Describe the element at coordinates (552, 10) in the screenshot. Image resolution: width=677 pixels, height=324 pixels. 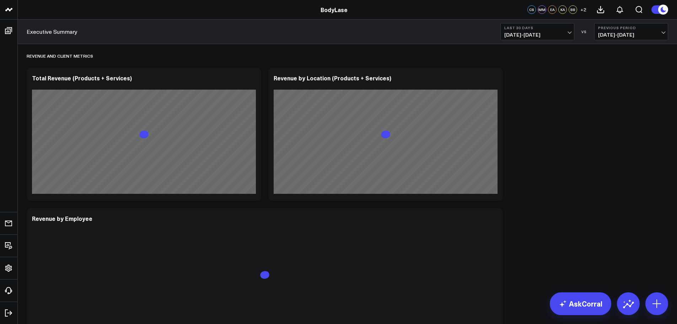
I see `div: EA` at that location.